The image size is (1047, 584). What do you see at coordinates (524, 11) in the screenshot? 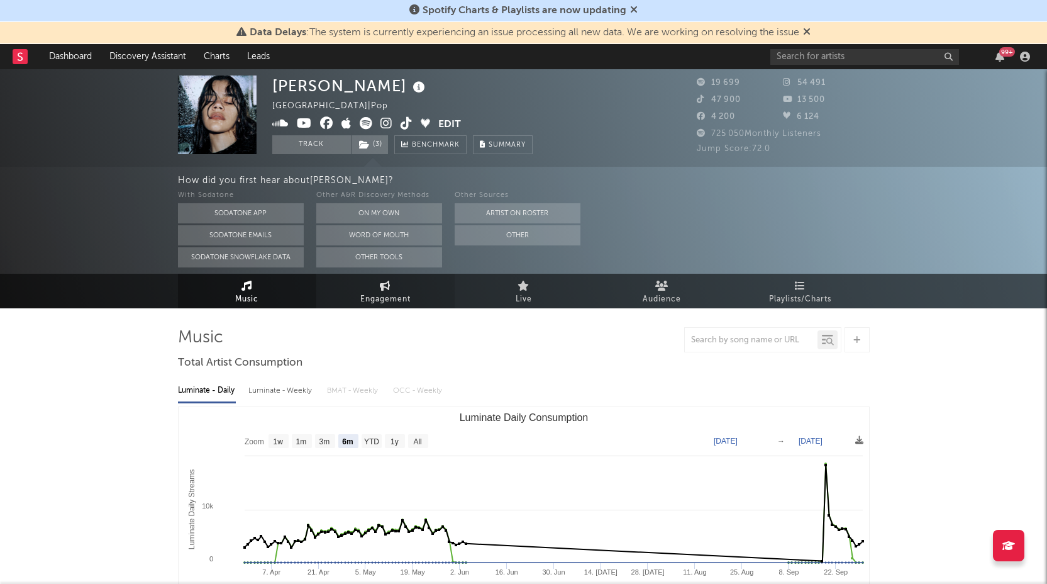
I see `span: Spotify Charts & Playlists are now updating` at bounding box center [524, 11].